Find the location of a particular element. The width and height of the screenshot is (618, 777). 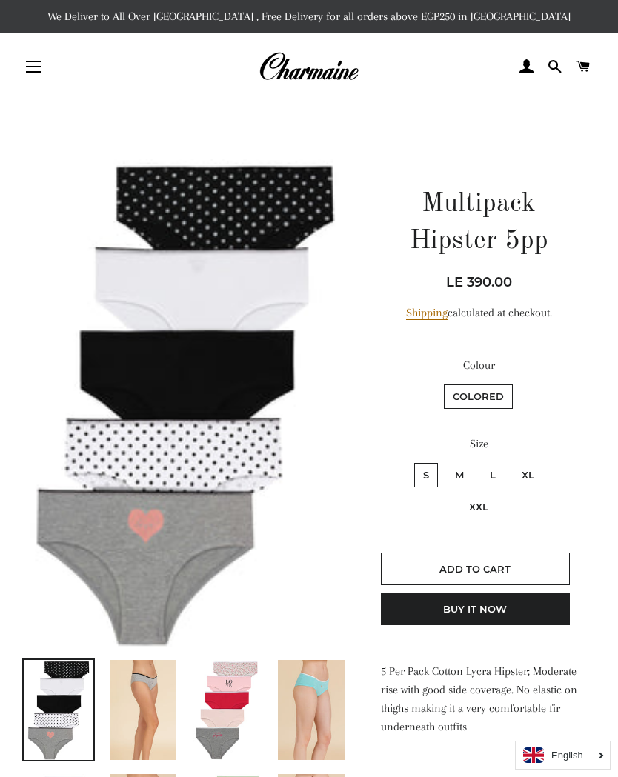

label: Colour is located at coordinates (479, 365).